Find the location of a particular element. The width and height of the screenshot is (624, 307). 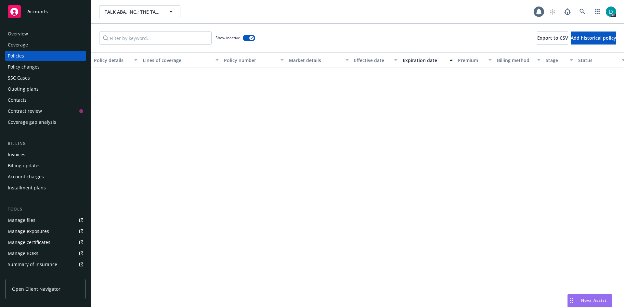

div: Policy changes is located at coordinates (24, 67).